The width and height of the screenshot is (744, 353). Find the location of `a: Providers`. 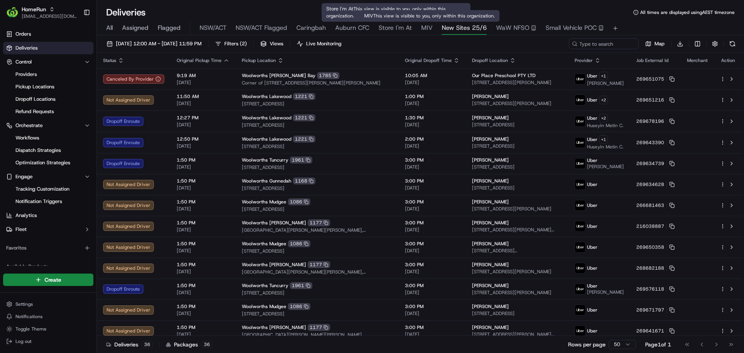

a: Providers is located at coordinates (48, 74).